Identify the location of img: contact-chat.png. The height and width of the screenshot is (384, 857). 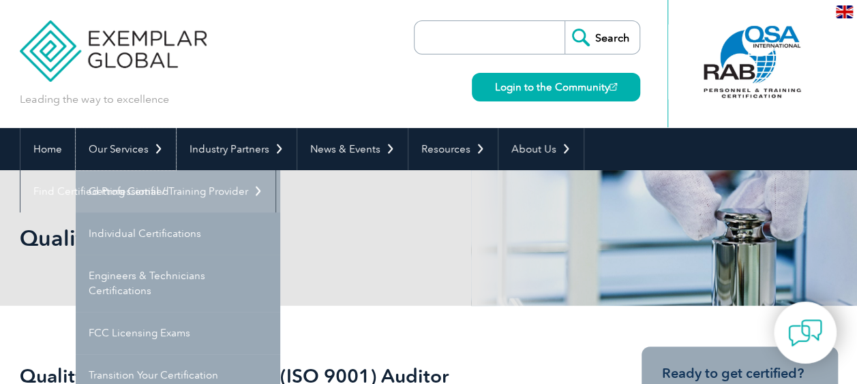
(805, 333).